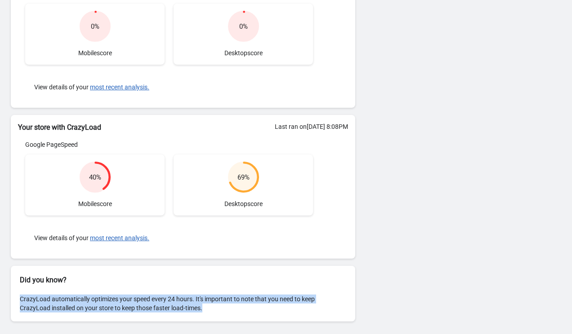 This screenshot has height=334, width=572. What do you see at coordinates (243, 178) in the screenshot?
I see `div: 69 %` at bounding box center [243, 178].